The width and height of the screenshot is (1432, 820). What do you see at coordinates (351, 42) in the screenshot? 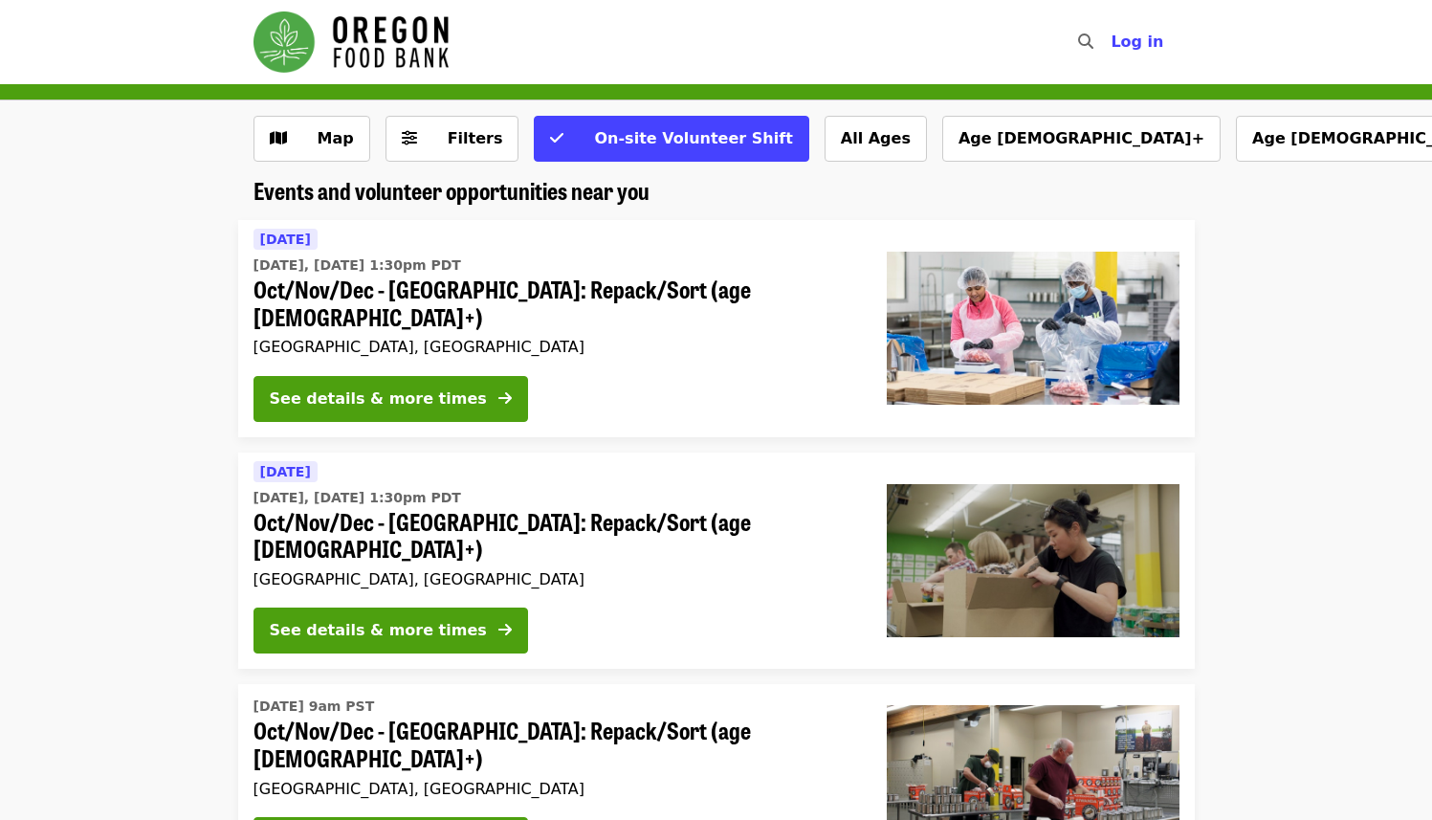
I see `img: Oregon Food Bank - Home` at bounding box center [351, 42].